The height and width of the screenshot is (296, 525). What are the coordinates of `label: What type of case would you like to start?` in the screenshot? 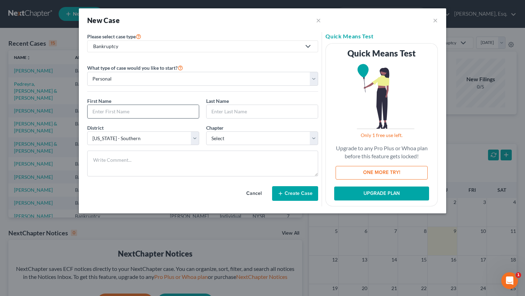 It's located at (135, 68).